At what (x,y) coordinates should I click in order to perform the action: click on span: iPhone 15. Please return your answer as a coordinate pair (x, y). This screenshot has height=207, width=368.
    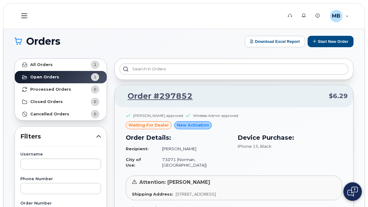
    Looking at the image, I should click on (248, 146).